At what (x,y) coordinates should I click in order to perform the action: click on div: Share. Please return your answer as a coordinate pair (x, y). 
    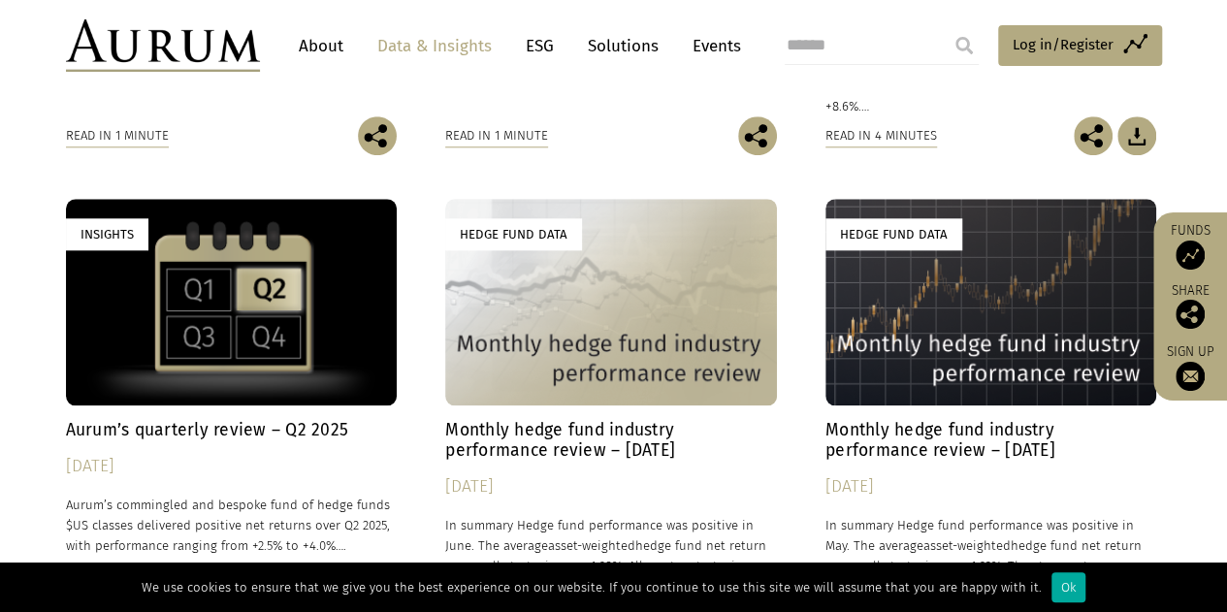
    Looking at the image, I should click on (1190, 307).